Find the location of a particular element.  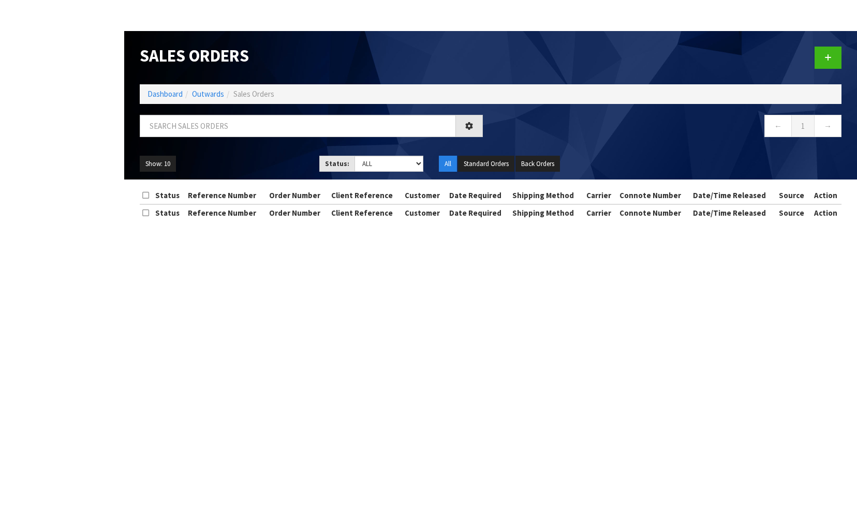

button: Show: 10 is located at coordinates (158, 164).